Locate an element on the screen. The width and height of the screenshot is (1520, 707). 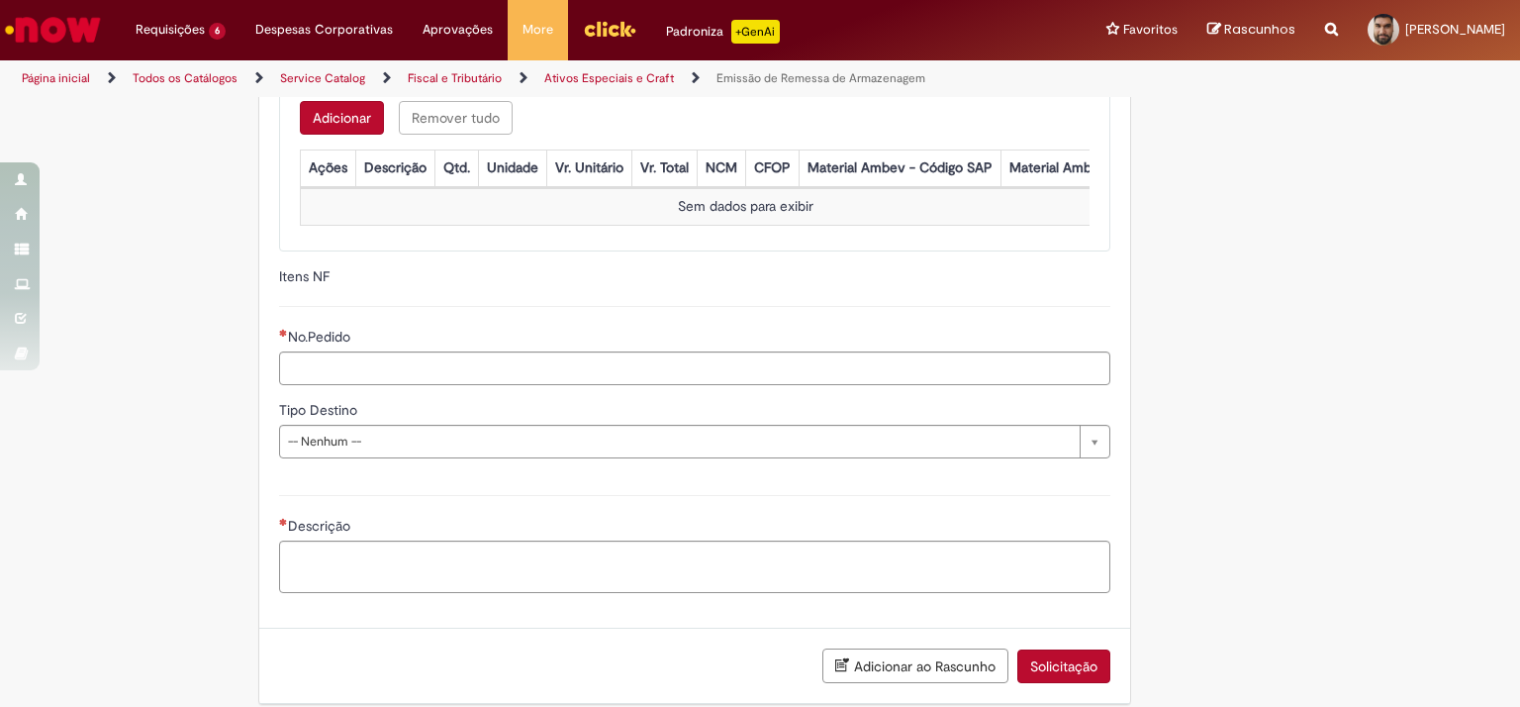
button: Solicitação is located at coordinates (1064, 666).